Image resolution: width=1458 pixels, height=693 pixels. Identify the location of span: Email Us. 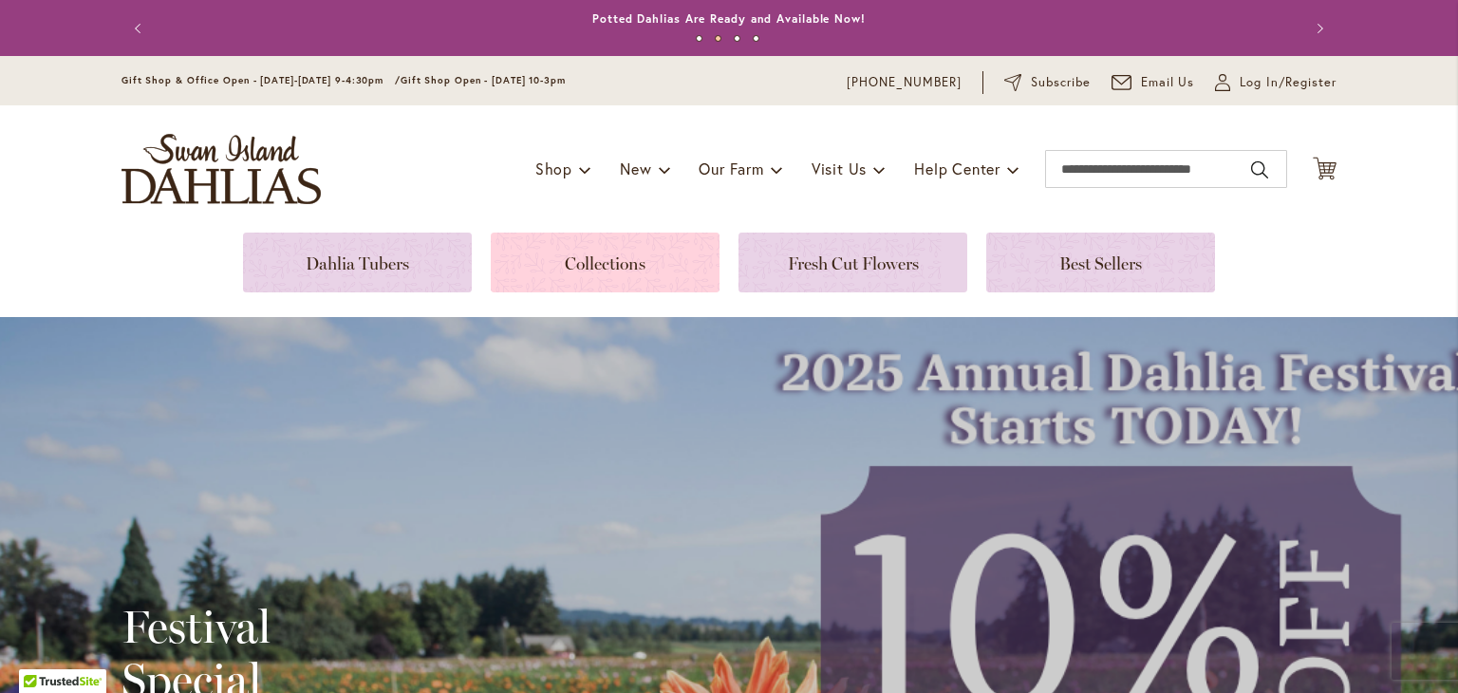
(1168, 83).